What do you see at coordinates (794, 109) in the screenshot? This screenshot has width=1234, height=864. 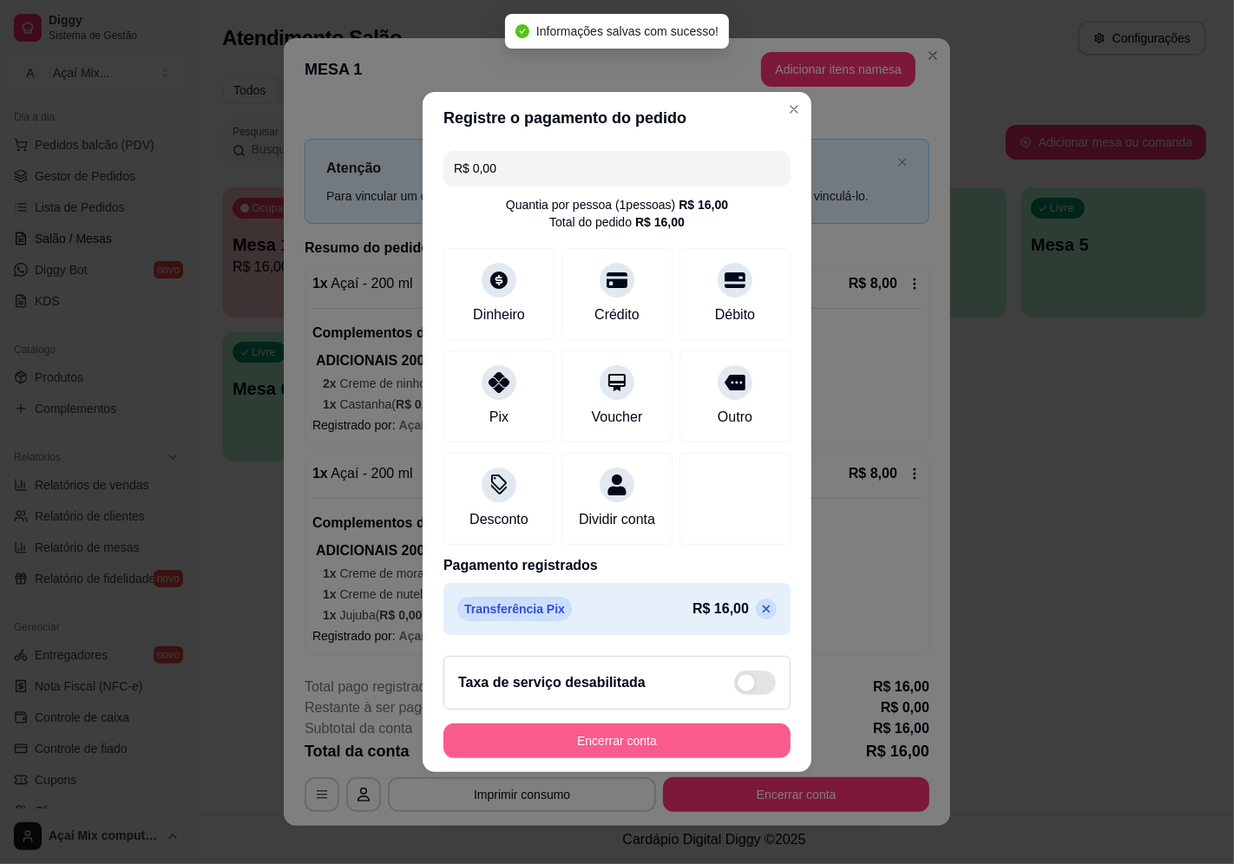 I see `button: Close` at bounding box center [794, 109].